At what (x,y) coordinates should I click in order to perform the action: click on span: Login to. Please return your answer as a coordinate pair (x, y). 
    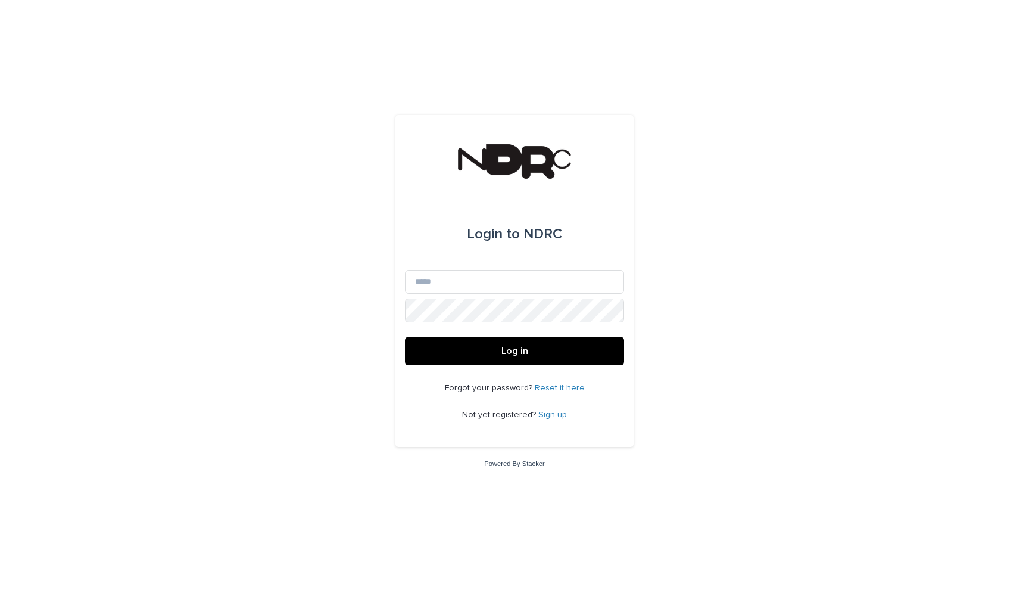
    Looking at the image, I should click on (493, 234).